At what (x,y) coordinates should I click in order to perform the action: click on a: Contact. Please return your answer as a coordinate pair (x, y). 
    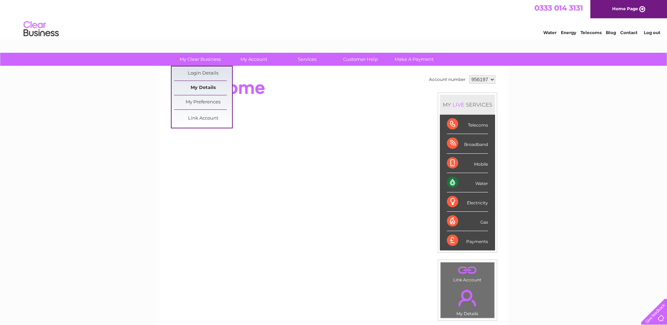
    Looking at the image, I should click on (628, 32).